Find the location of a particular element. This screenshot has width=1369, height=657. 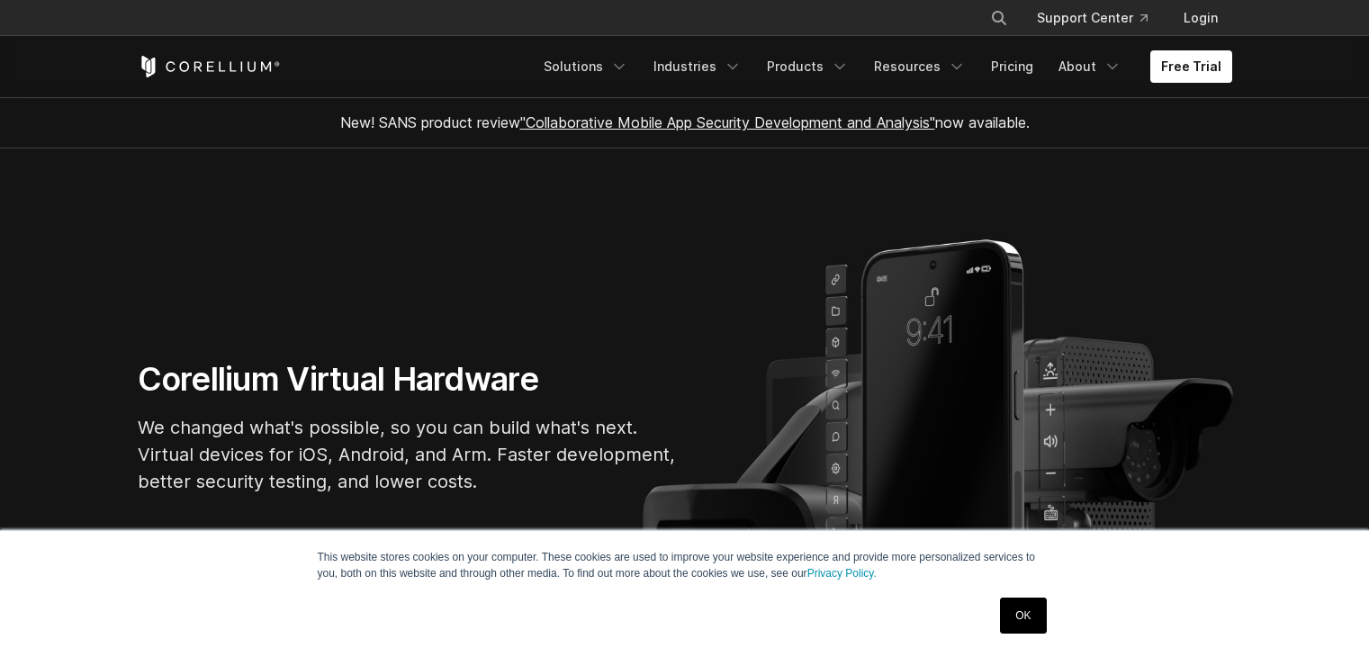

a: Privacy Policy. is located at coordinates (841, 573).